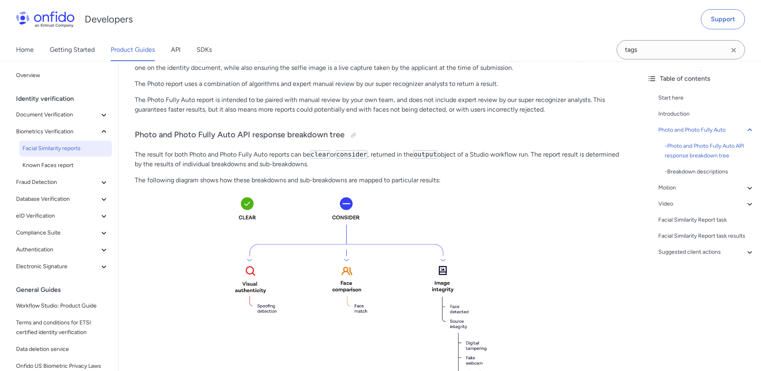 This screenshot has height=371, width=761. What do you see at coordinates (62, 182) in the screenshot?
I see `button: Fraud Detection` at bounding box center [62, 182].